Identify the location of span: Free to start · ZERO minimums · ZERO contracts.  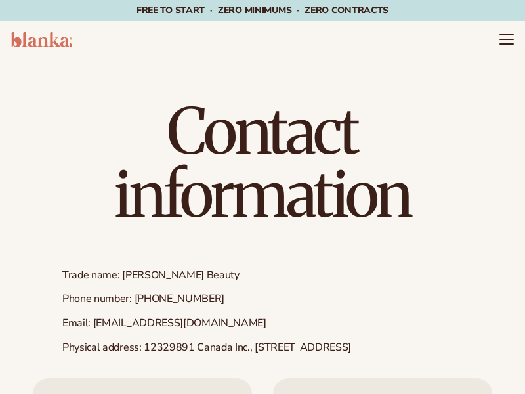
(263, 10).